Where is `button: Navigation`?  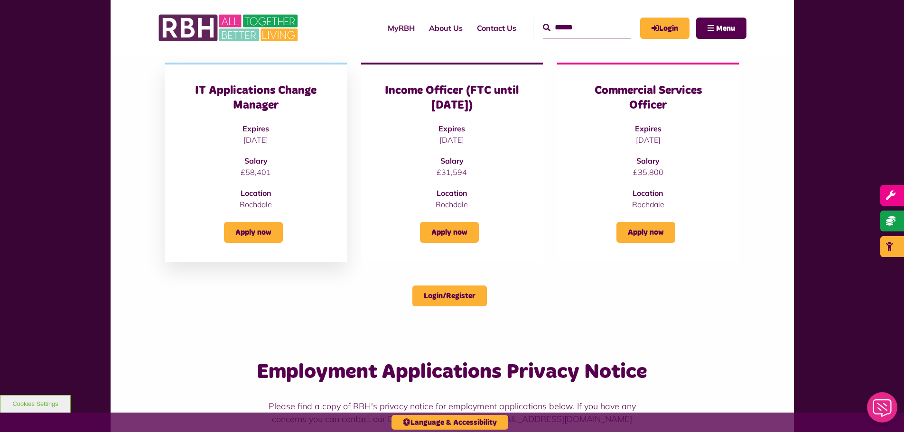 button: Navigation is located at coordinates (721, 28).